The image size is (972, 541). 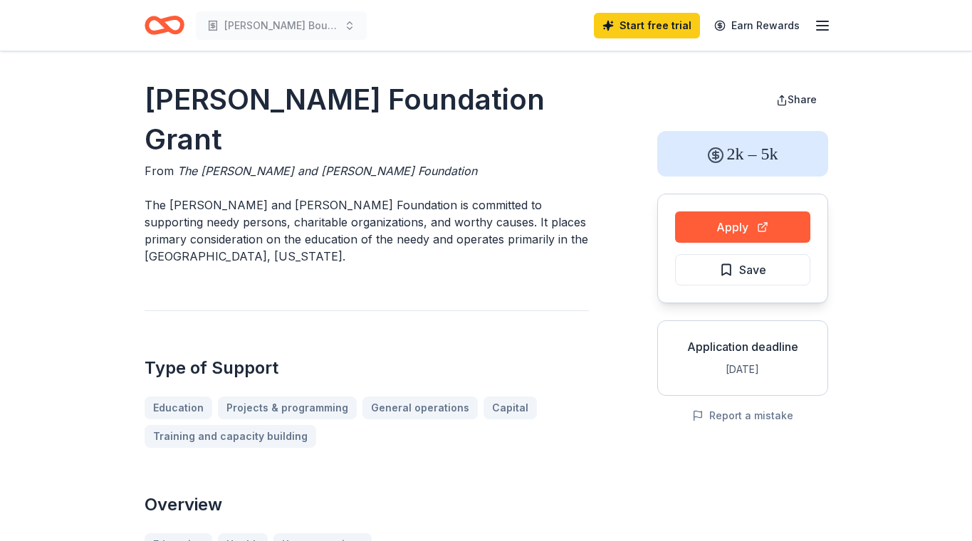 What do you see at coordinates (802, 99) in the screenshot?
I see `span: Share` at bounding box center [802, 99].